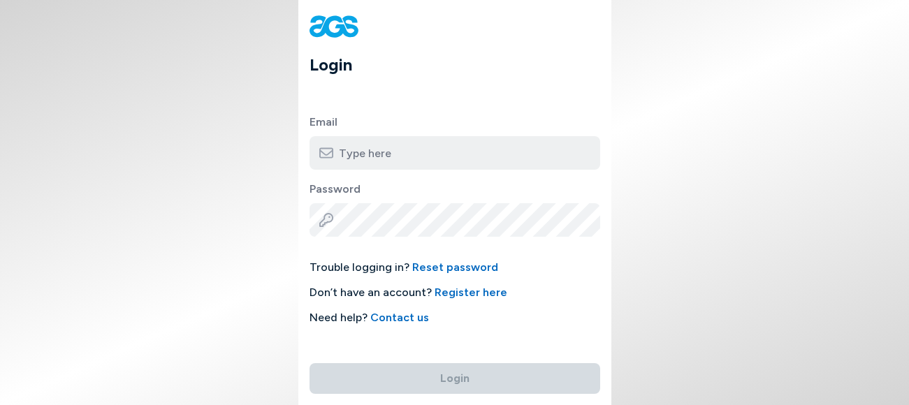  I want to click on a: Contact us, so click(400, 317).